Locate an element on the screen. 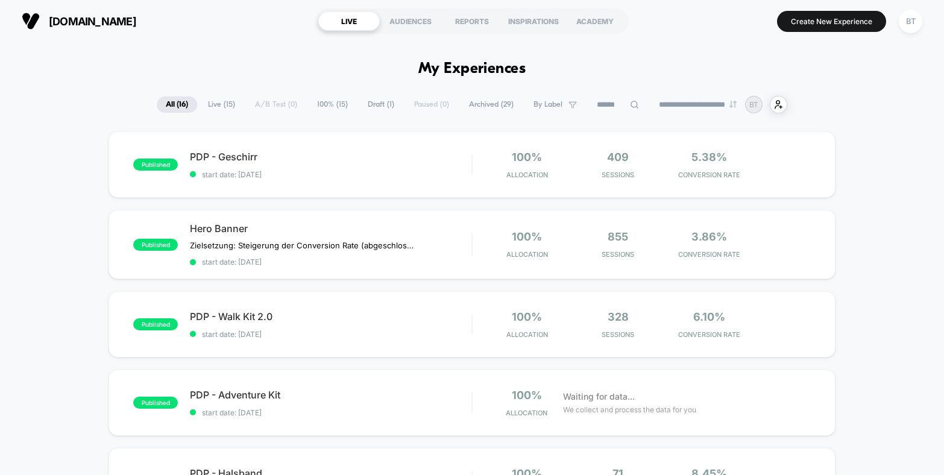 This screenshot has height=475, width=944. span: 328 is located at coordinates (618, 316).